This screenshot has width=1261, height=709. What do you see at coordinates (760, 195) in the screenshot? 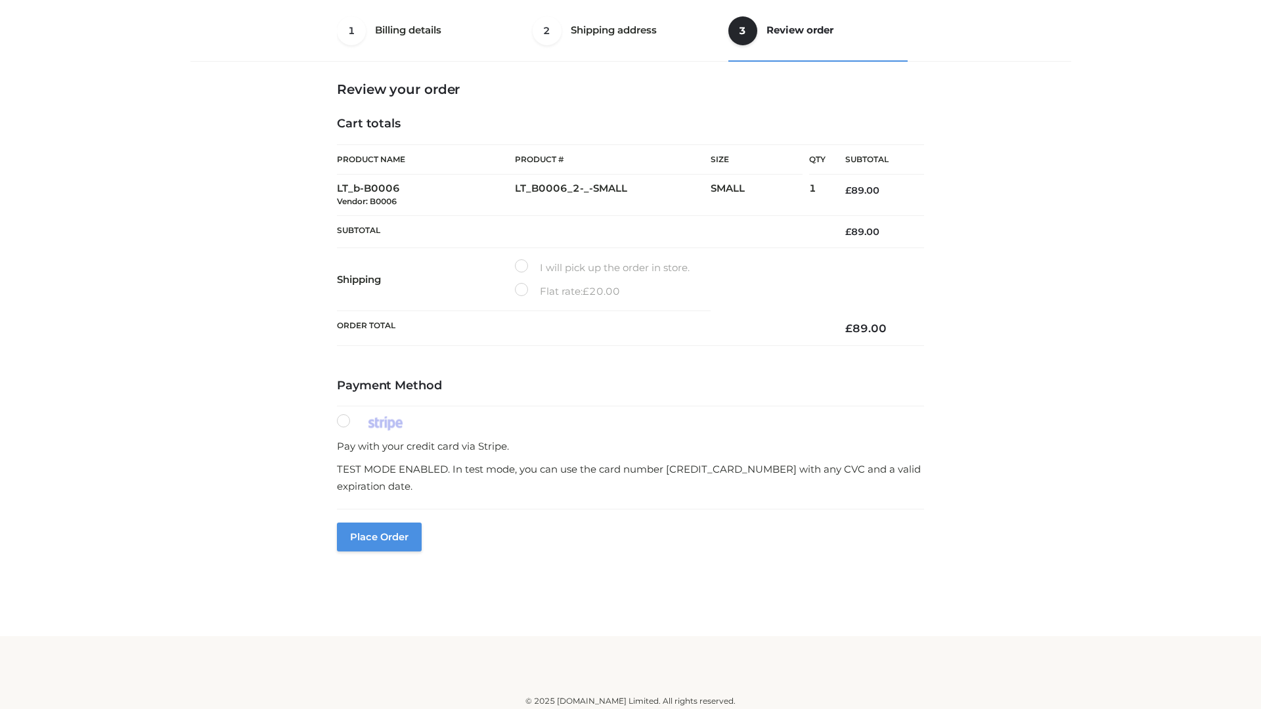
I see `td: SMALL` at bounding box center [760, 195].